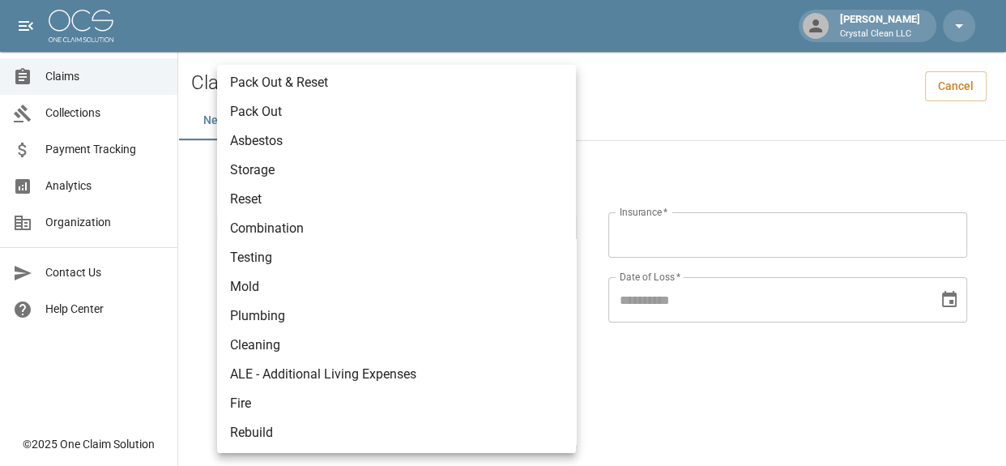 This screenshot has width=1006, height=466. I want to click on li: ALE - Additional Living Expenses, so click(396, 374).